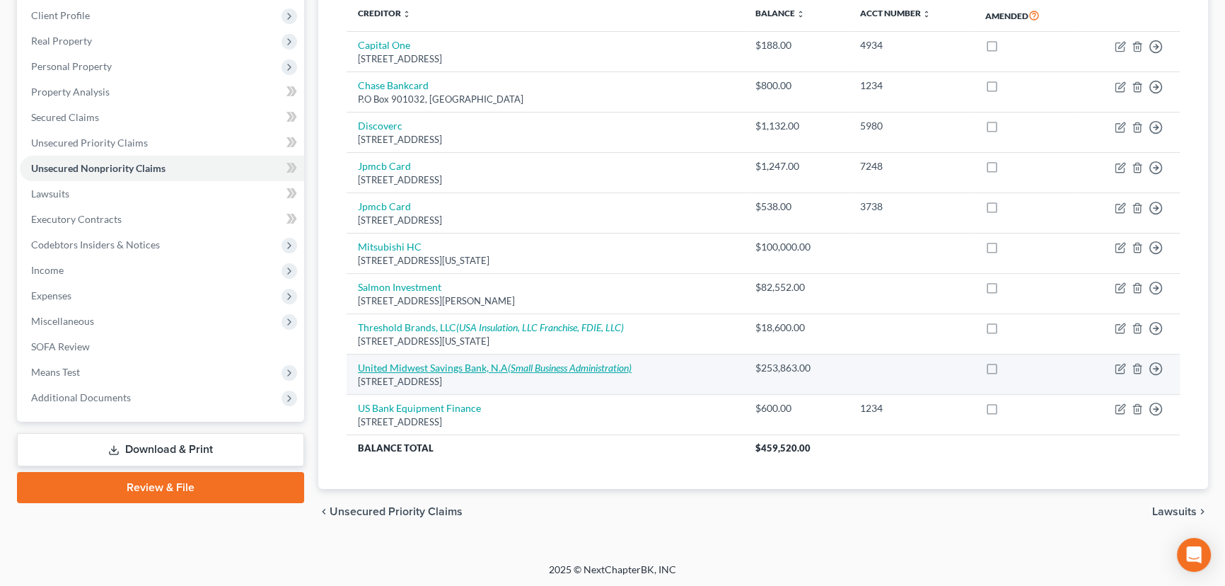 The width and height of the screenshot is (1225, 586). What do you see at coordinates (419, 407) in the screenshot?
I see `a: US Bank Equipment Finance` at bounding box center [419, 407].